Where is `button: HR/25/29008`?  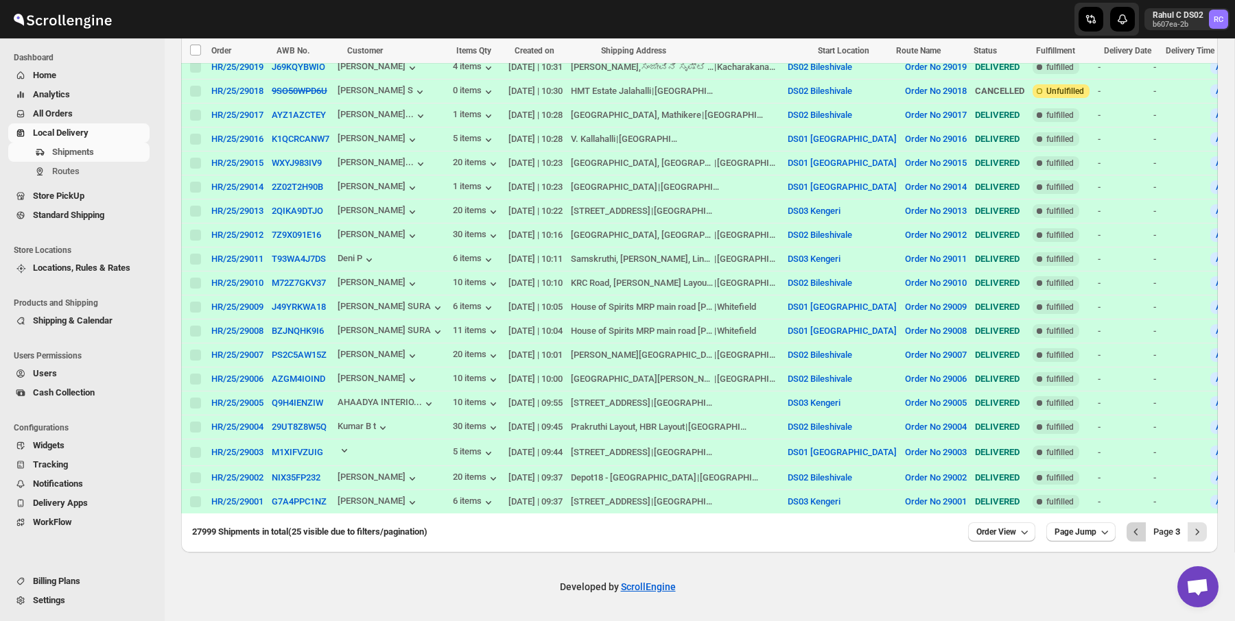 button: HR/25/29008 is located at coordinates (237, 331).